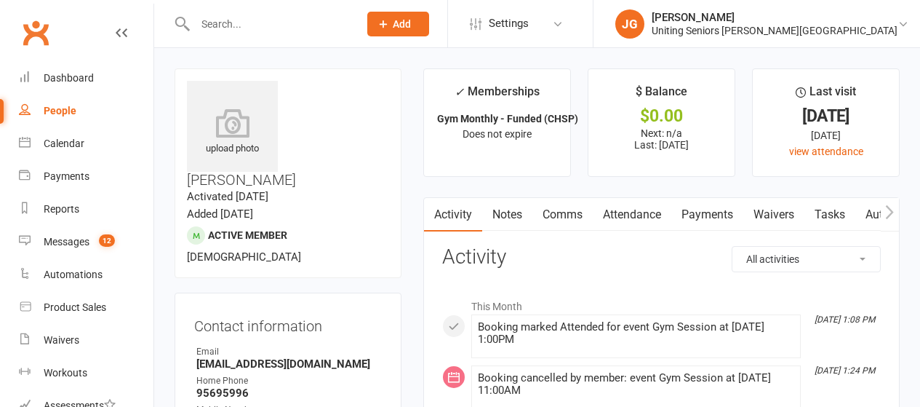 Image resolution: width=920 pixels, height=407 pixels. What do you see at coordinates (508, 119) in the screenshot?
I see `strong: Gym Monthly - Funded (CHSP)` at bounding box center [508, 119].